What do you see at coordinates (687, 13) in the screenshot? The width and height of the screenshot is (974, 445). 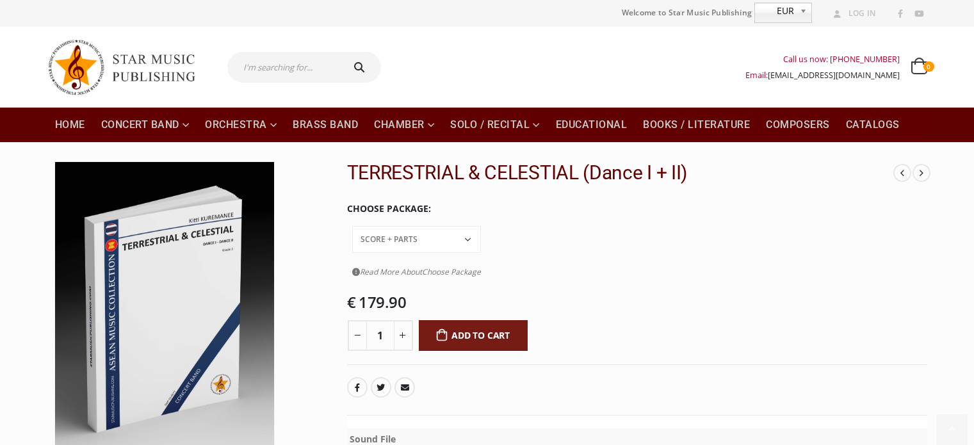 I see `span: Welcome to Star Music Publishing` at bounding box center [687, 13].